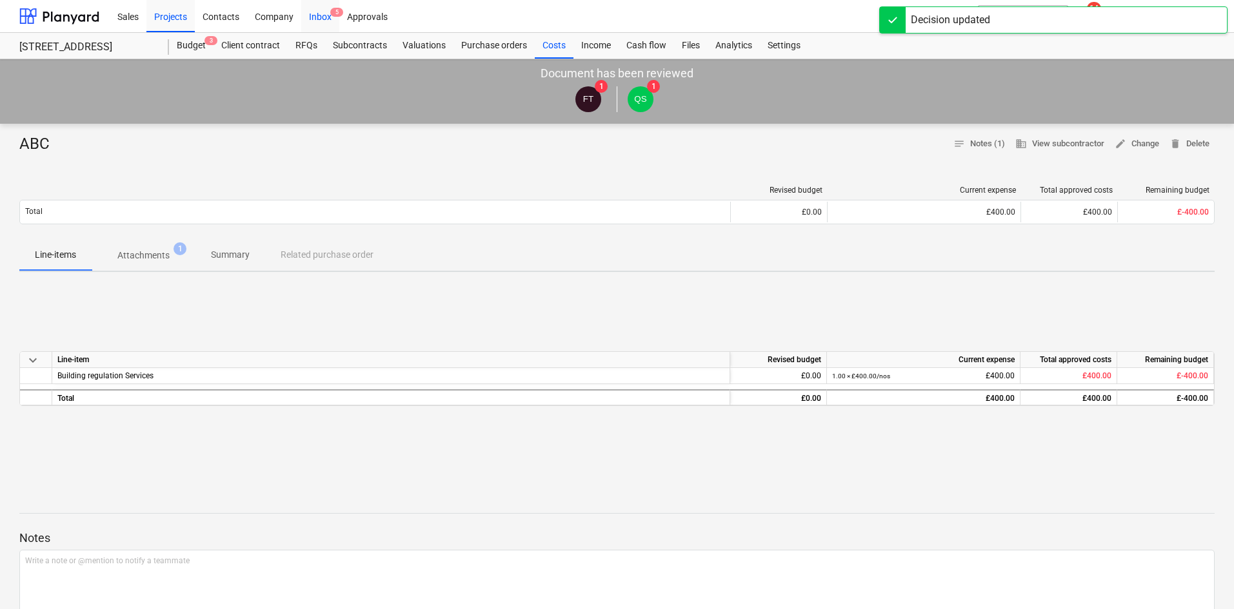 The image size is (1234, 609). Describe the element at coordinates (959, 144) in the screenshot. I see `span: notes` at that location.